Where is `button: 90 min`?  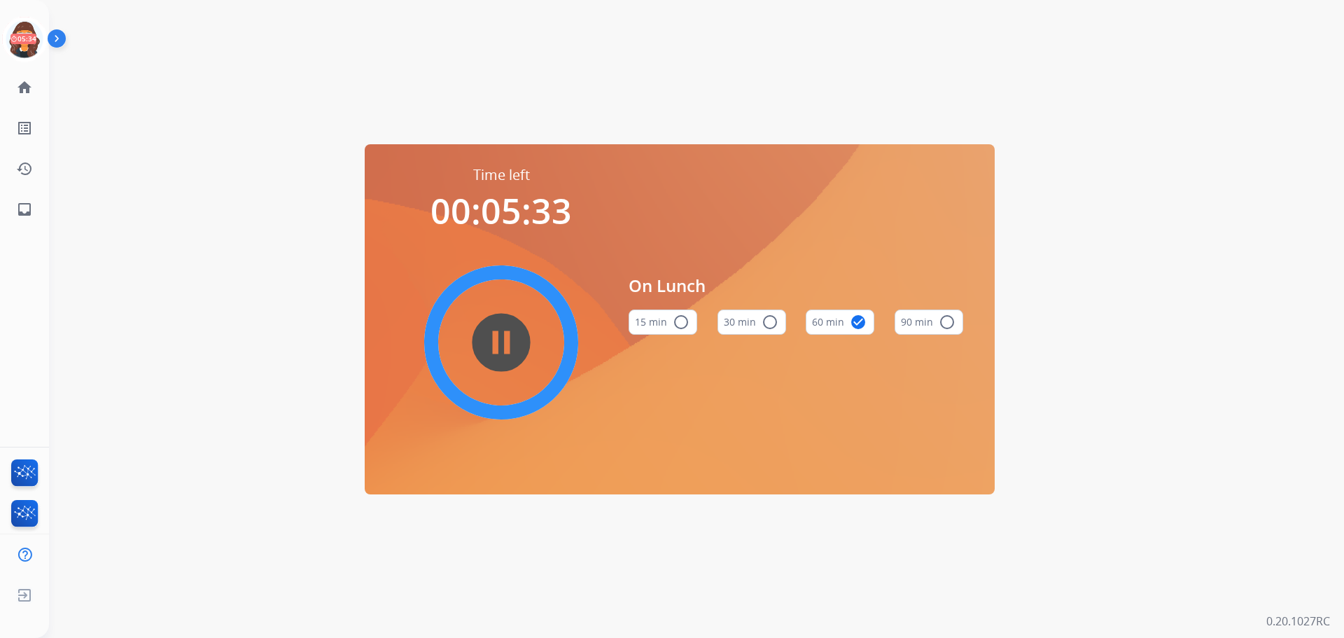
button: 90 min is located at coordinates (929, 322).